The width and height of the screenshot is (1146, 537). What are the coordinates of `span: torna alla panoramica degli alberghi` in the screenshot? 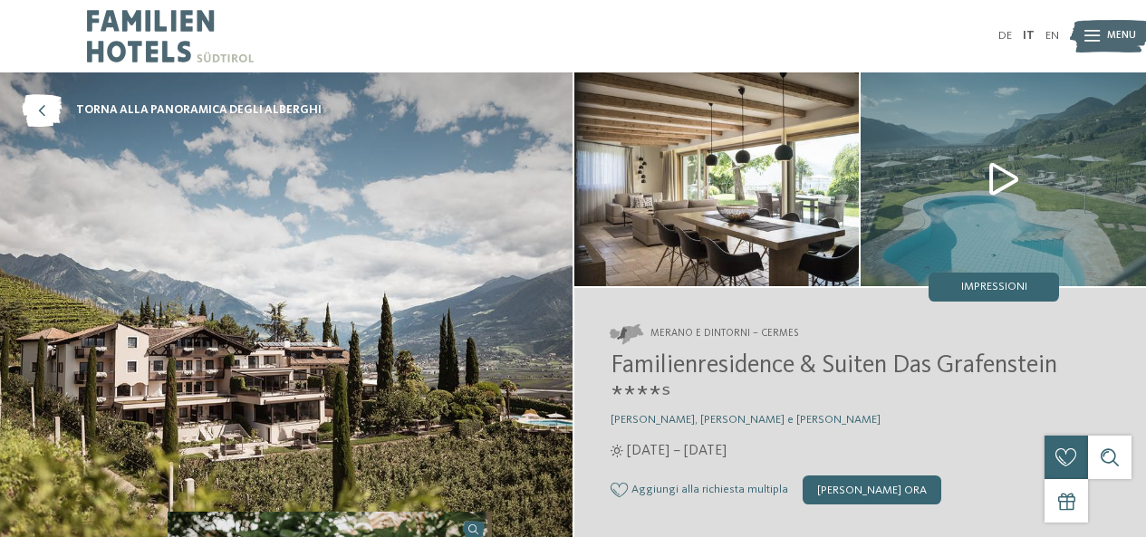 It's located at (198, 111).